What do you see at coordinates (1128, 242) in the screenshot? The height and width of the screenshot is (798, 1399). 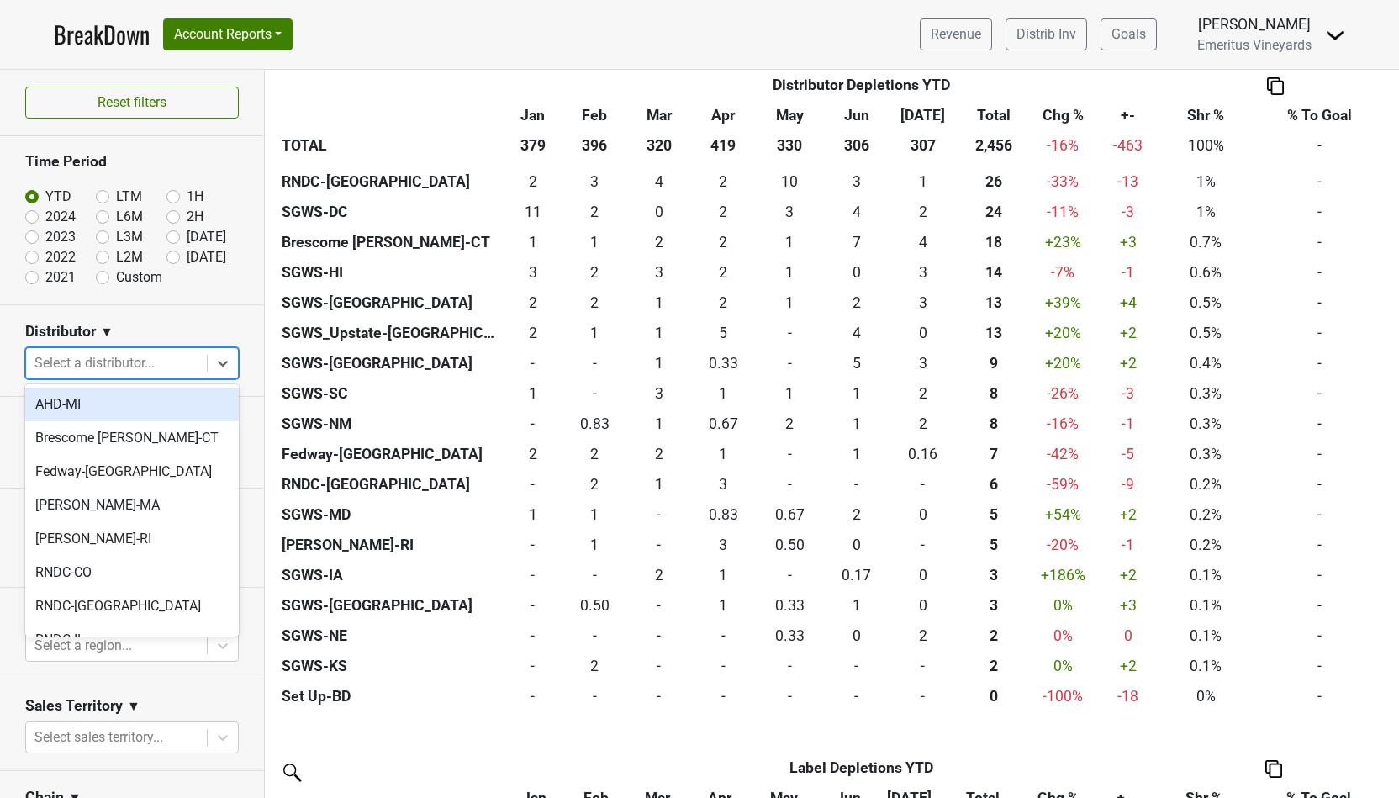 I see `div: +3` at bounding box center [1128, 242].